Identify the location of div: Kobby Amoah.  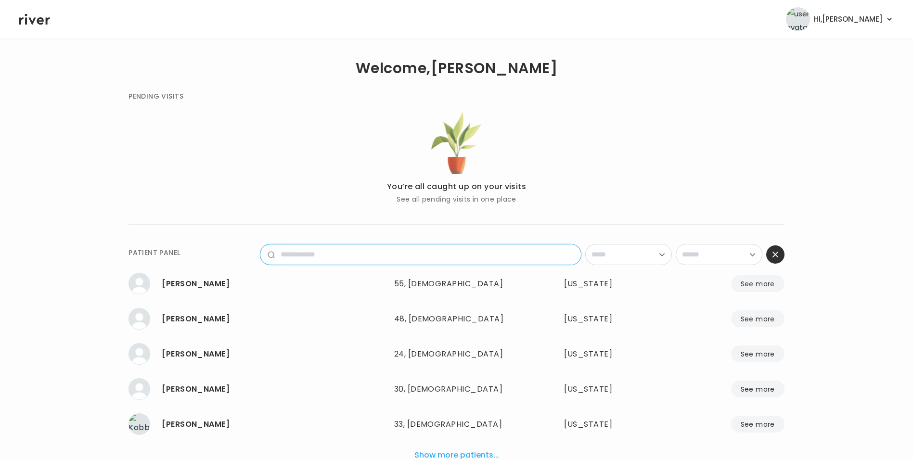
(274, 425).